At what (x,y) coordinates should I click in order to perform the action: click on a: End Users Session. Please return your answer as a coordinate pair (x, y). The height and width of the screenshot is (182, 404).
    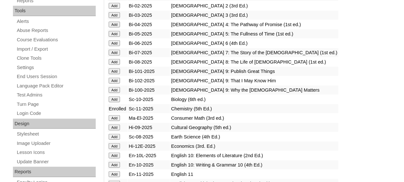
    Looking at the image, I should click on (56, 77).